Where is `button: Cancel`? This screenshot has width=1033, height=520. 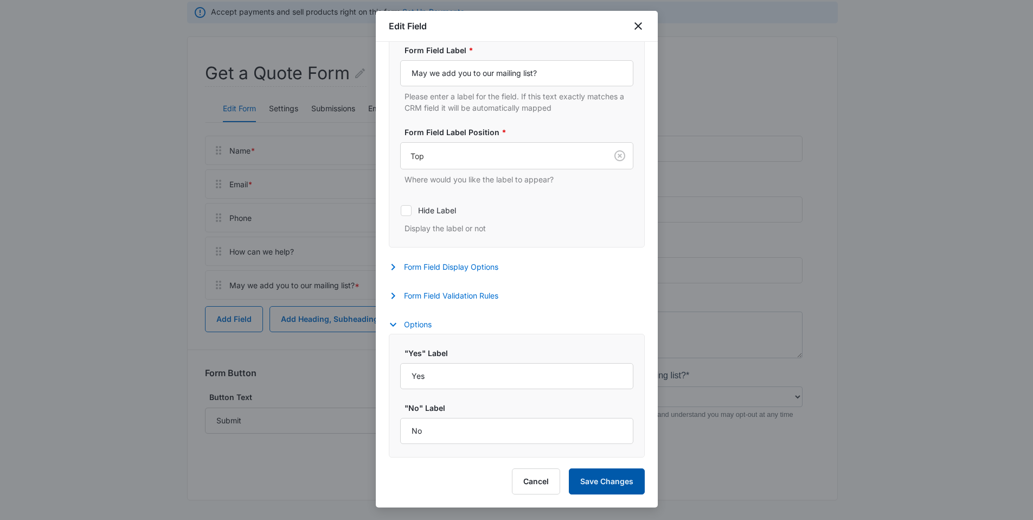
button: Cancel is located at coordinates (536, 481).